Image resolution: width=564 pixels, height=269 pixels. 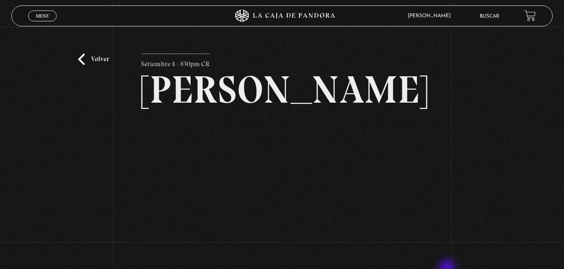 I want to click on a: View your shopping cart, so click(x=530, y=16).